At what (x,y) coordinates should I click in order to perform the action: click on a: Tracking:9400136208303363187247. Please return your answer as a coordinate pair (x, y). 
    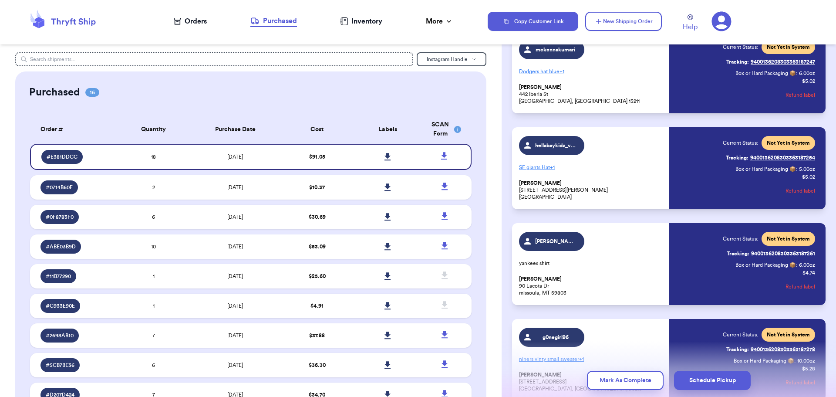
    Looking at the image, I should click on (771, 62).